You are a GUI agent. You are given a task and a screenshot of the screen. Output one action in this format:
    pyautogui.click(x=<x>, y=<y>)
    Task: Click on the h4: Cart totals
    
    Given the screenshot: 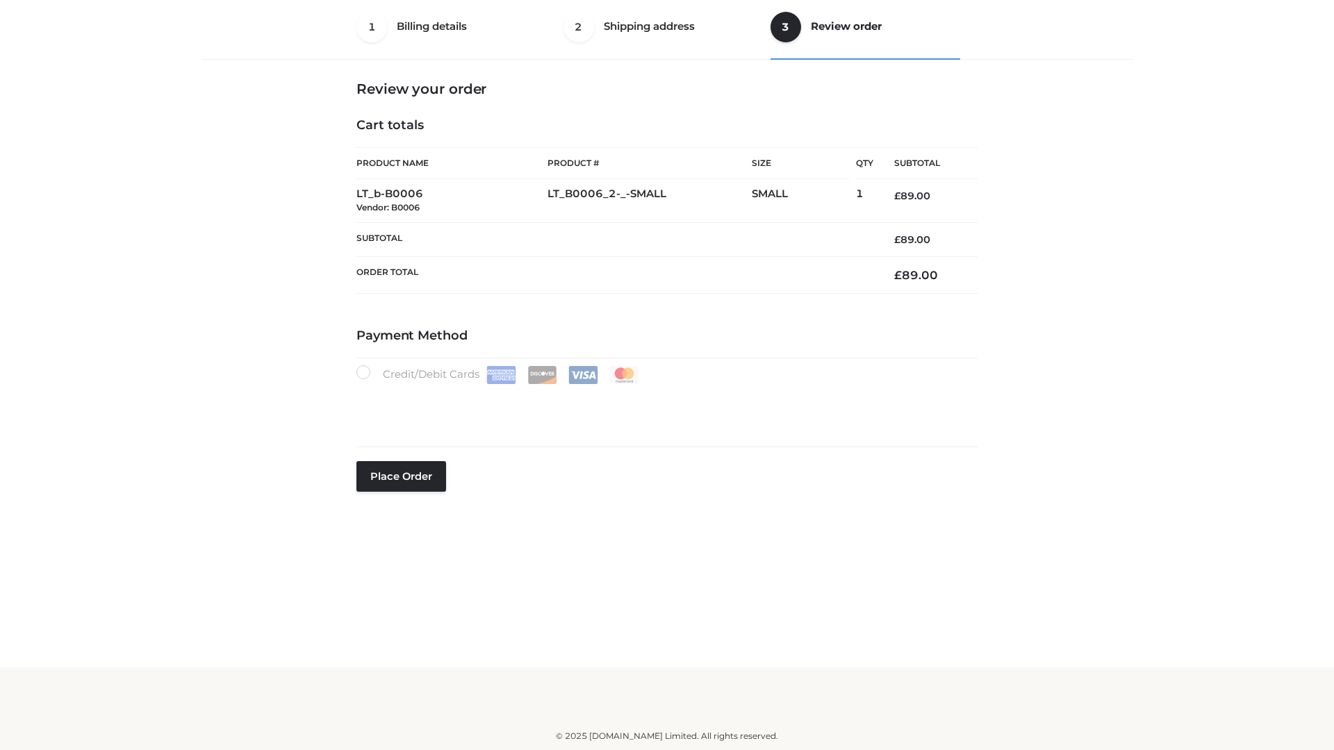 What is the action you would take?
    pyautogui.click(x=667, y=126)
    